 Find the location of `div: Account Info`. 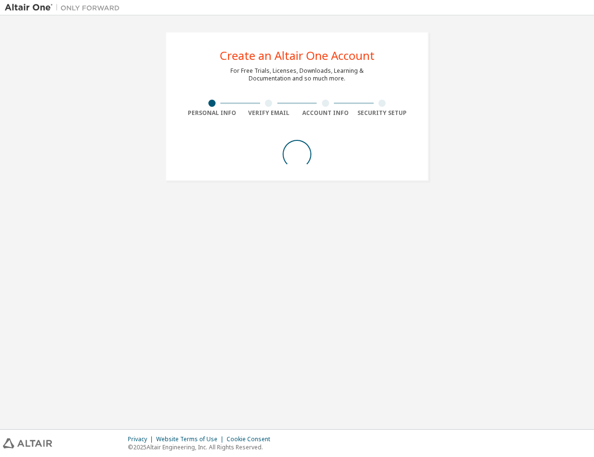

div: Account Info is located at coordinates (325, 113).